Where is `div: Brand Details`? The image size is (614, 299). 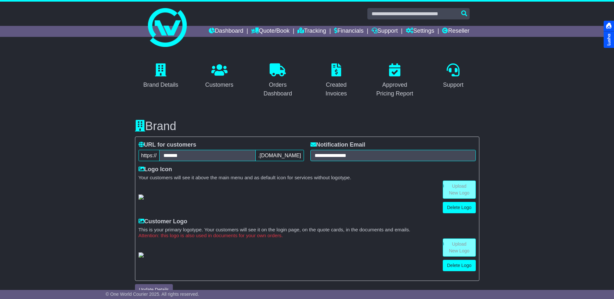 div: Brand Details is located at coordinates (161, 85).